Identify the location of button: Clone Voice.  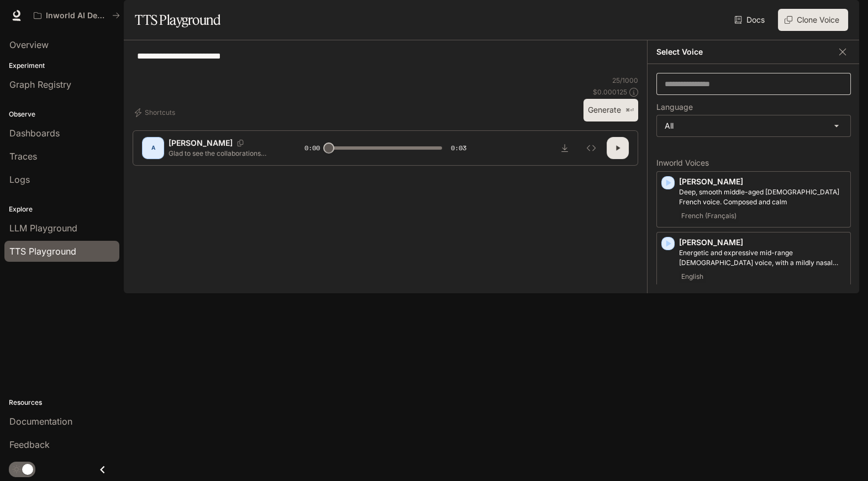
(812, 20).